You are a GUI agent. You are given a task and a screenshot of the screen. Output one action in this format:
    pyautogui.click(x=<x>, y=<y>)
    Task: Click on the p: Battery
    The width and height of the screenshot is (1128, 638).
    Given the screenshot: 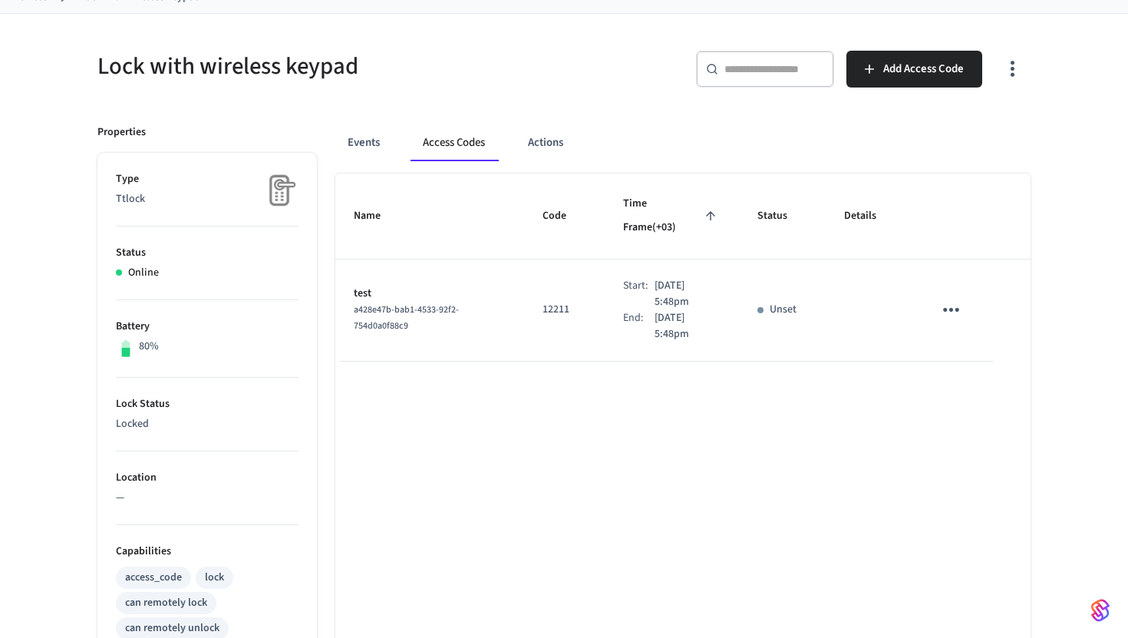 What is the action you would take?
    pyautogui.click(x=207, y=326)
    